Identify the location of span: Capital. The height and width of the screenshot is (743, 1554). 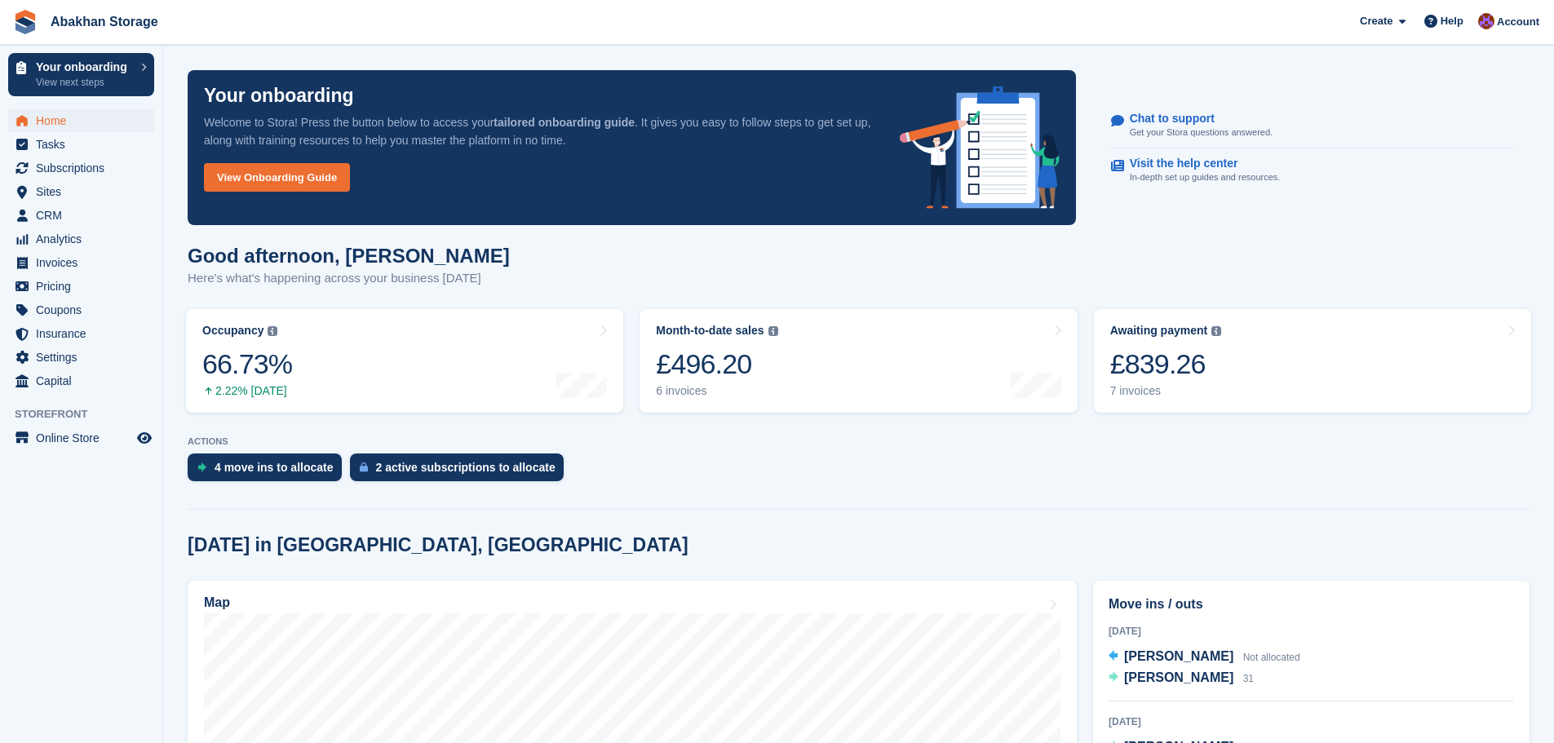
(85, 381).